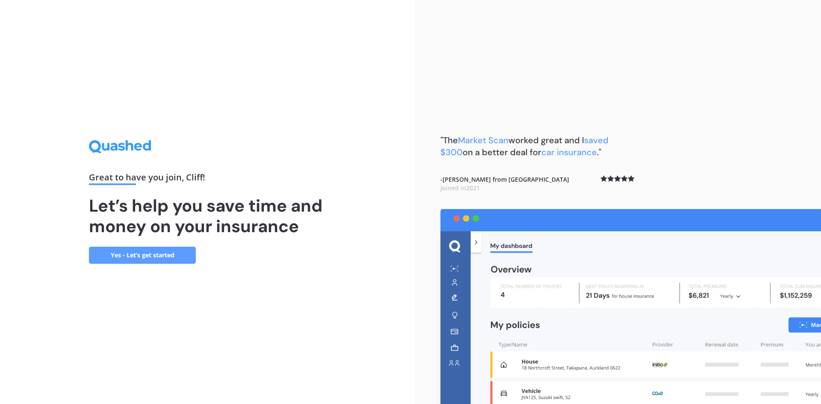 This screenshot has width=821, height=404. Describe the element at coordinates (460, 188) in the screenshot. I see `span: Joined in 2021` at that location.